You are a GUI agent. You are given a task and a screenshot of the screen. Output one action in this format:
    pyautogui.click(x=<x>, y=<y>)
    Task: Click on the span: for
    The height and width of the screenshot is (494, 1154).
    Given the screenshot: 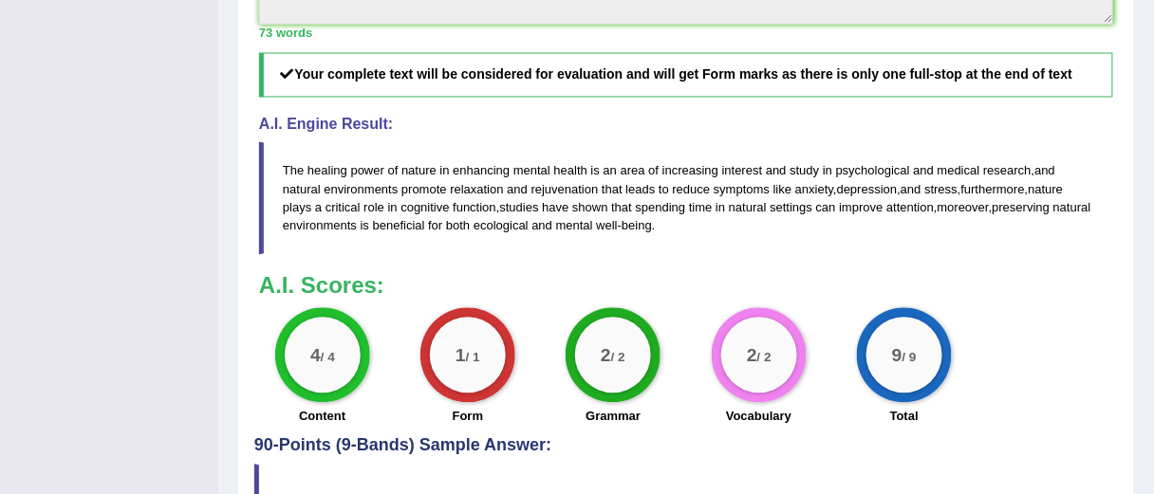 What is the action you would take?
    pyautogui.click(x=434, y=225)
    